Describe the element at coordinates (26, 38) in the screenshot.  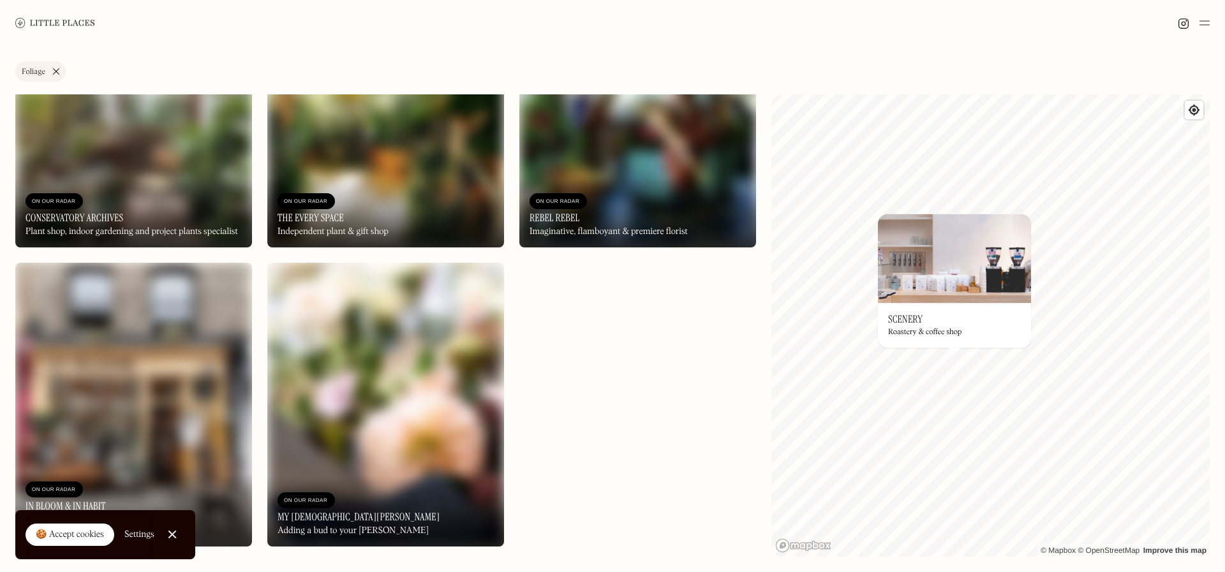
I see `img: website_grey.svg` at that location.